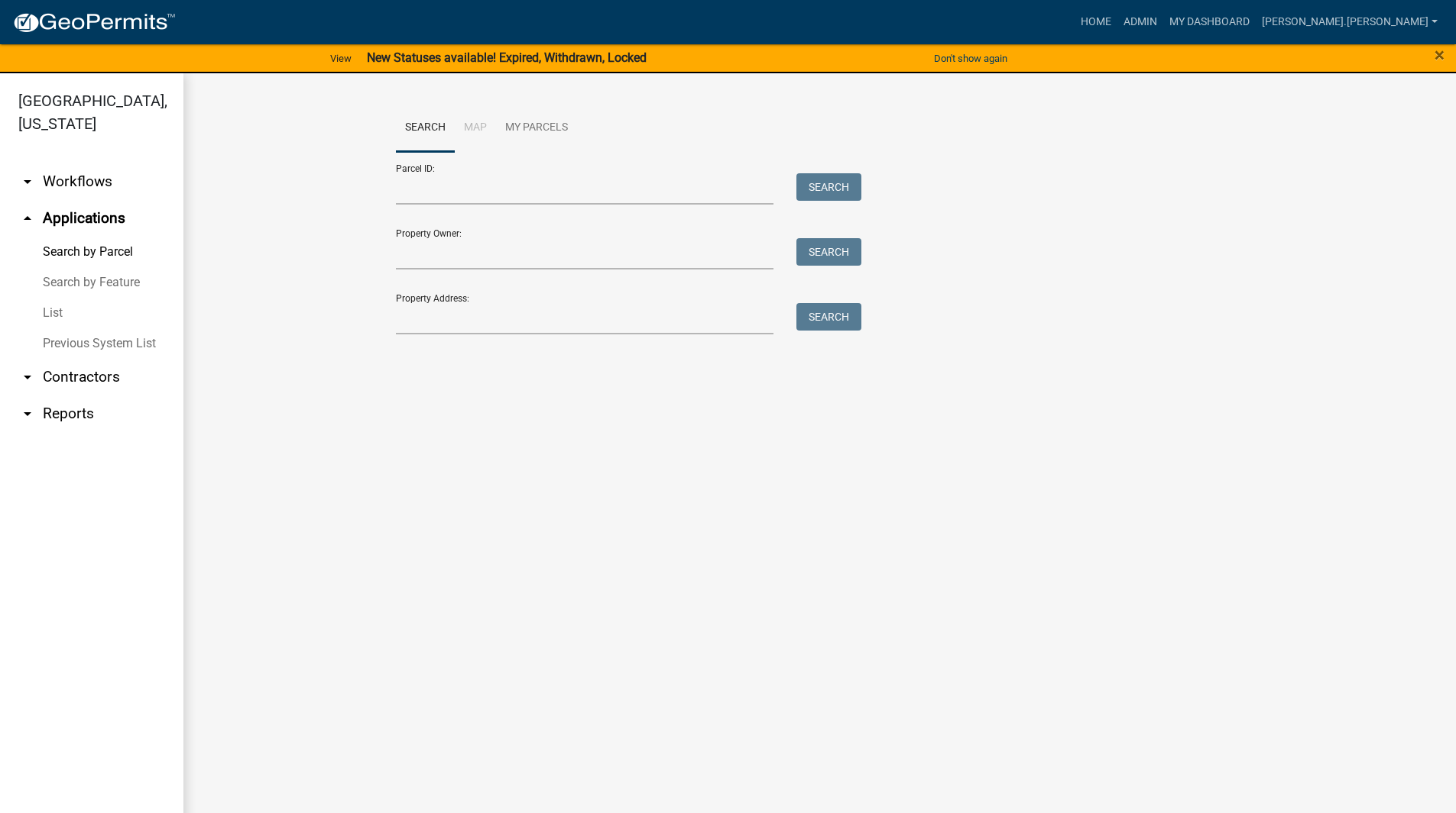 The image size is (1456, 813). What do you see at coordinates (1141, 23) in the screenshot?
I see `a: Admin` at bounding box center [1141, 23].